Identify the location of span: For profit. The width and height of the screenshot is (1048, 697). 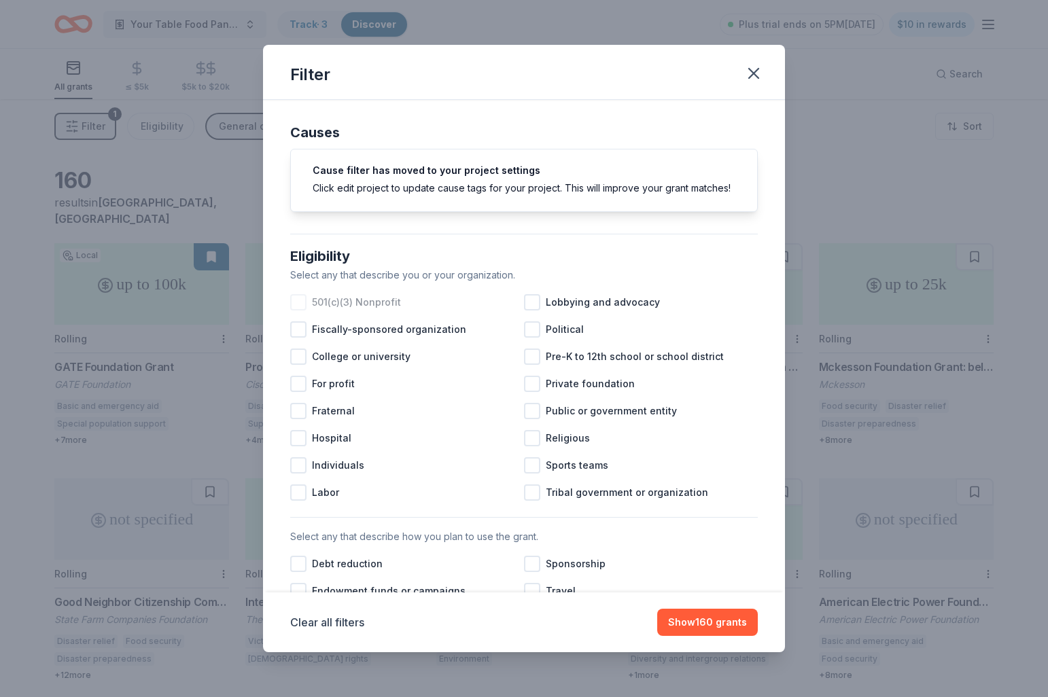
(333, 384).